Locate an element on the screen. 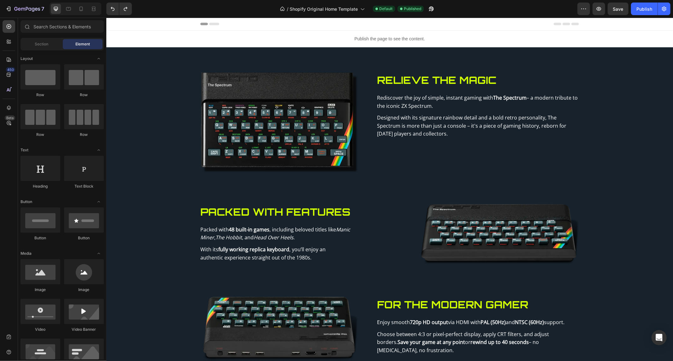  i: The Hobbit is located at coordinates (122, 220).